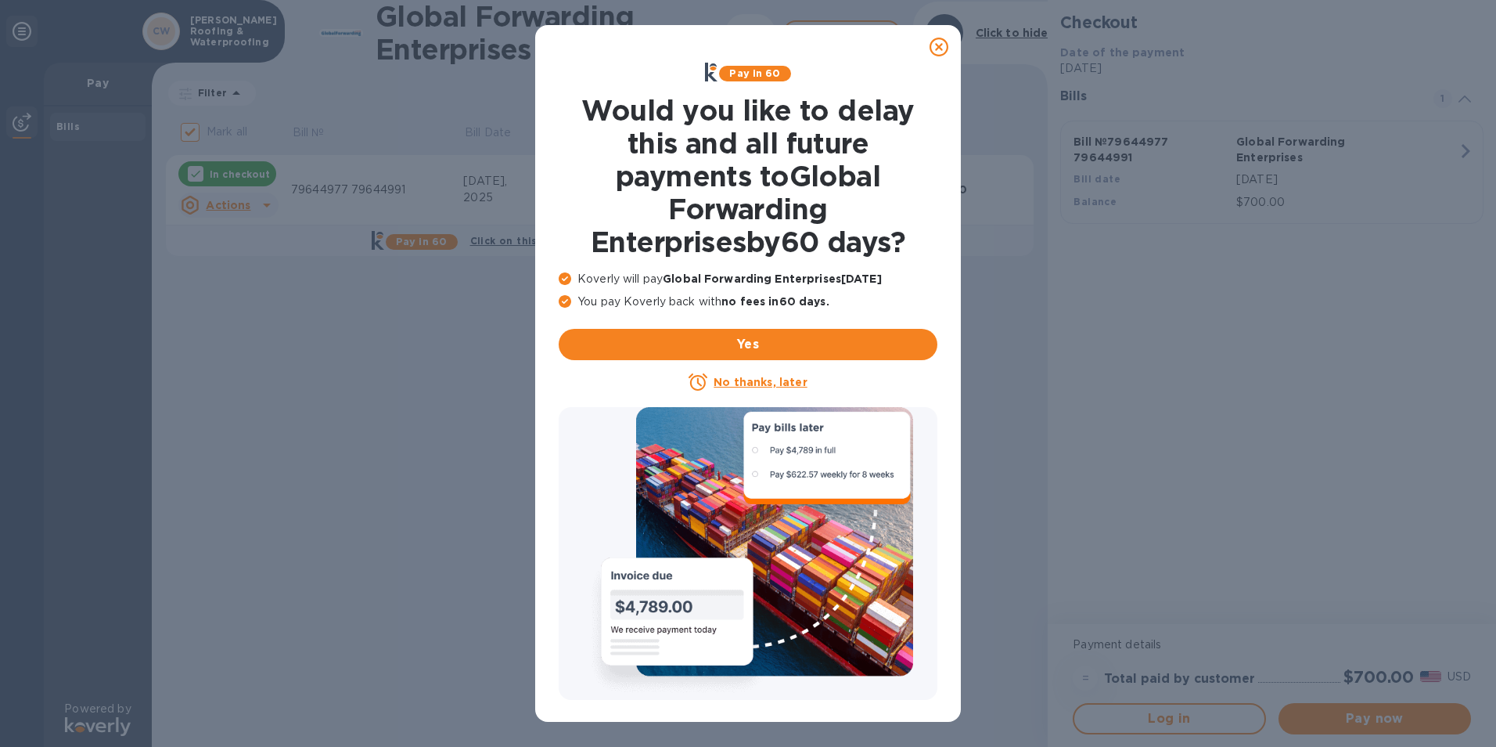 This screenshot has height=747, width=1496. Describe the element at coordinates (775, 301) in the screenshot. I see `b: no fees in 60 days .` at that location.